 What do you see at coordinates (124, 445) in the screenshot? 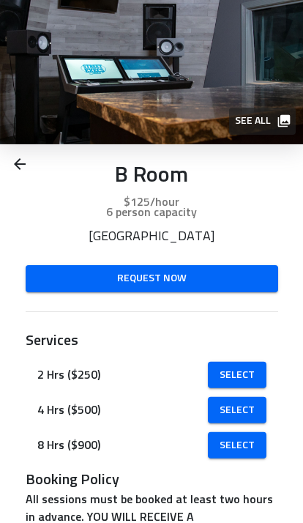
I see `span: 8 Hrs ($900)` at bounding box center [124, 445].